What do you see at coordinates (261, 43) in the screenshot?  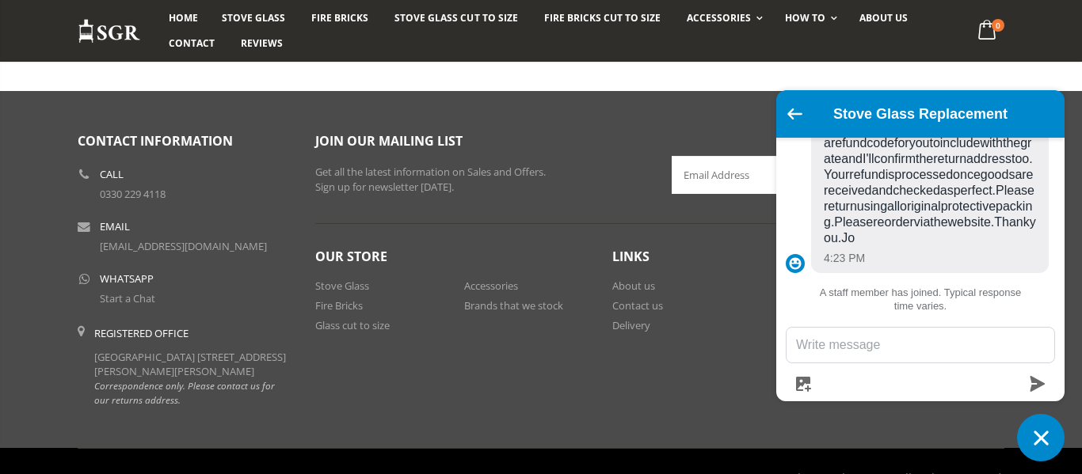 I see `span: Reviews` at bounding box center [261, 43].